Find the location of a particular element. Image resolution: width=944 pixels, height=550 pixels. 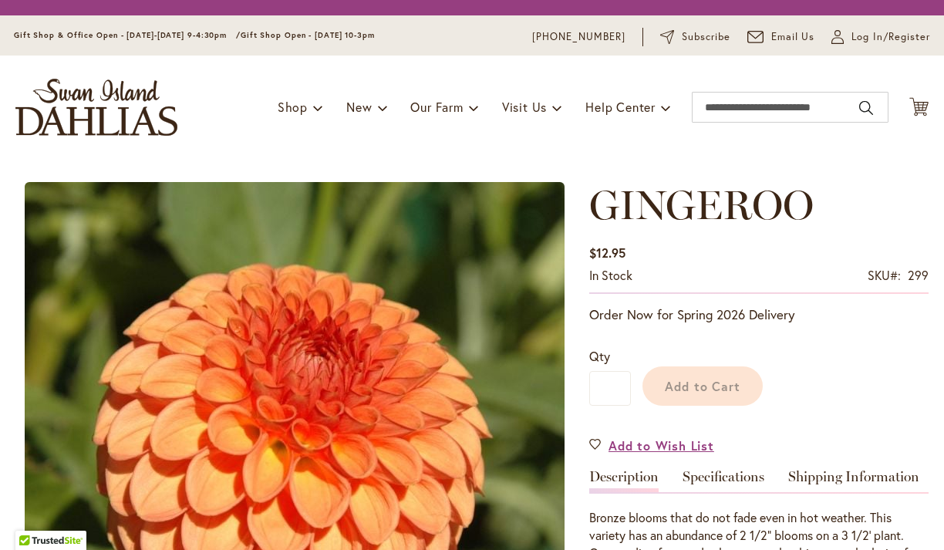

span: Shop is located at coordinates (292, 106).